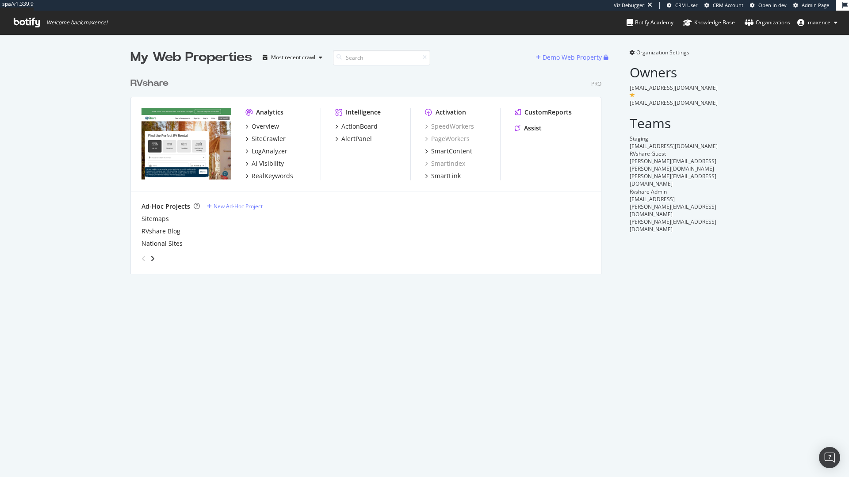  Describe the element at coordinates (449, 126) in the screenshot. I see `a: SpeedWorkers` at that location.